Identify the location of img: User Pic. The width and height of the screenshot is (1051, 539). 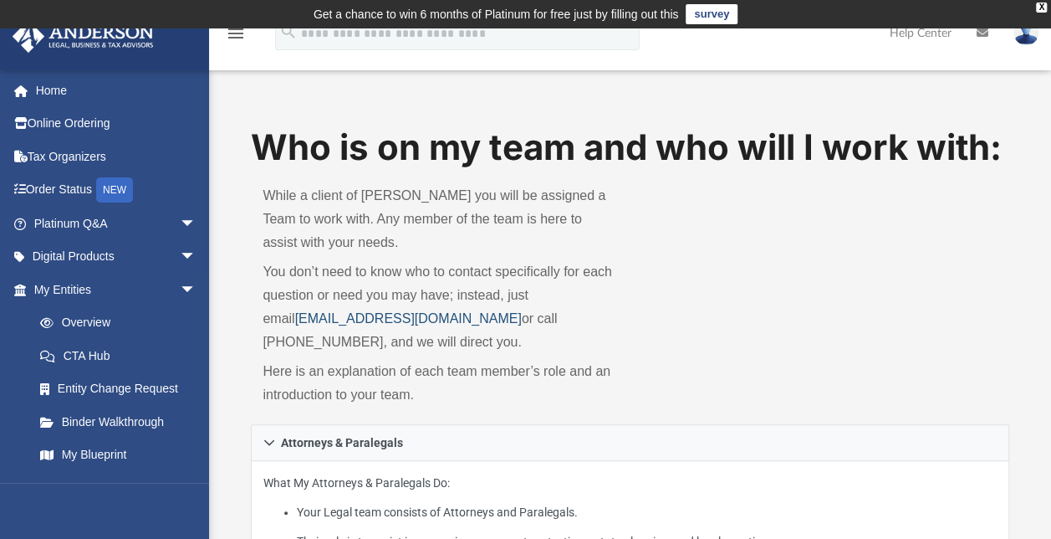
(1026, 33).